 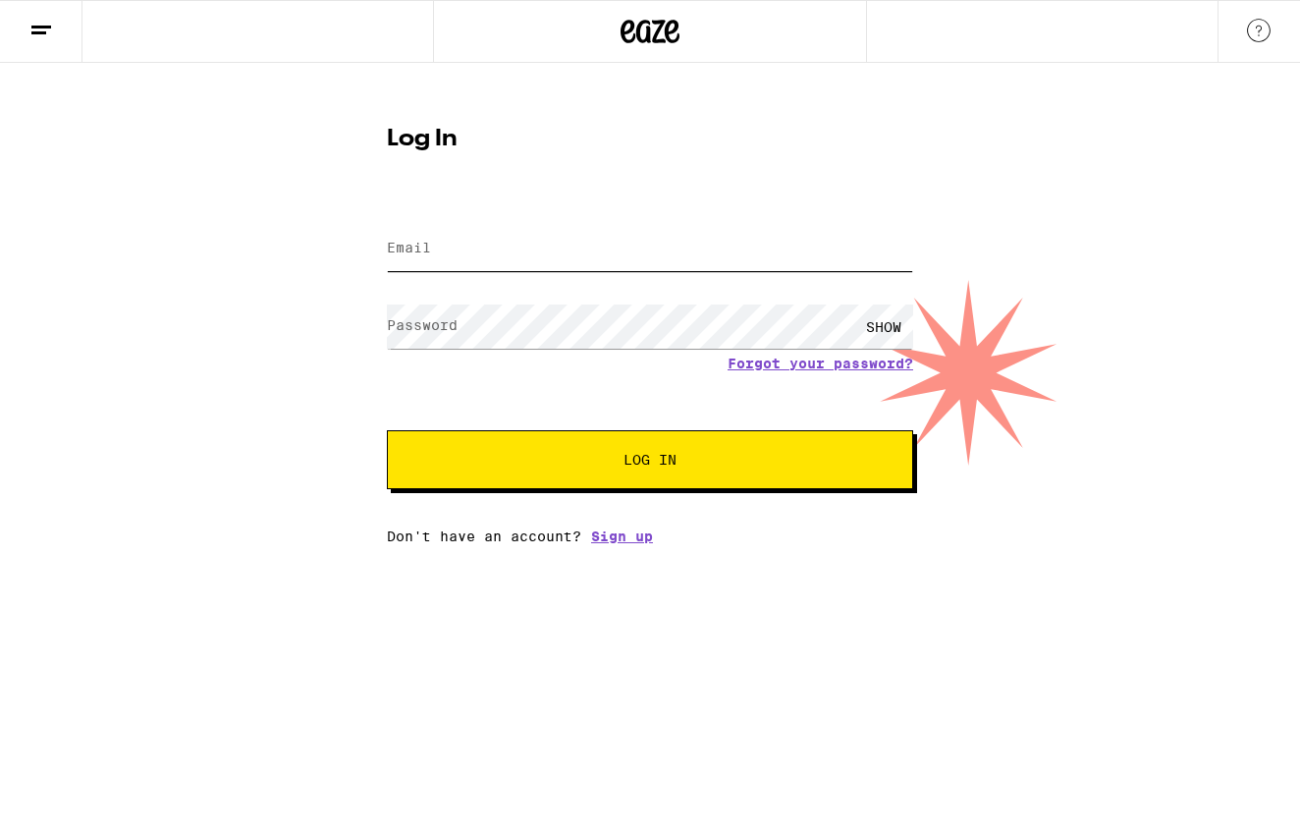 I want to click on a: Forgot your password?, so click(x=820, y=363).